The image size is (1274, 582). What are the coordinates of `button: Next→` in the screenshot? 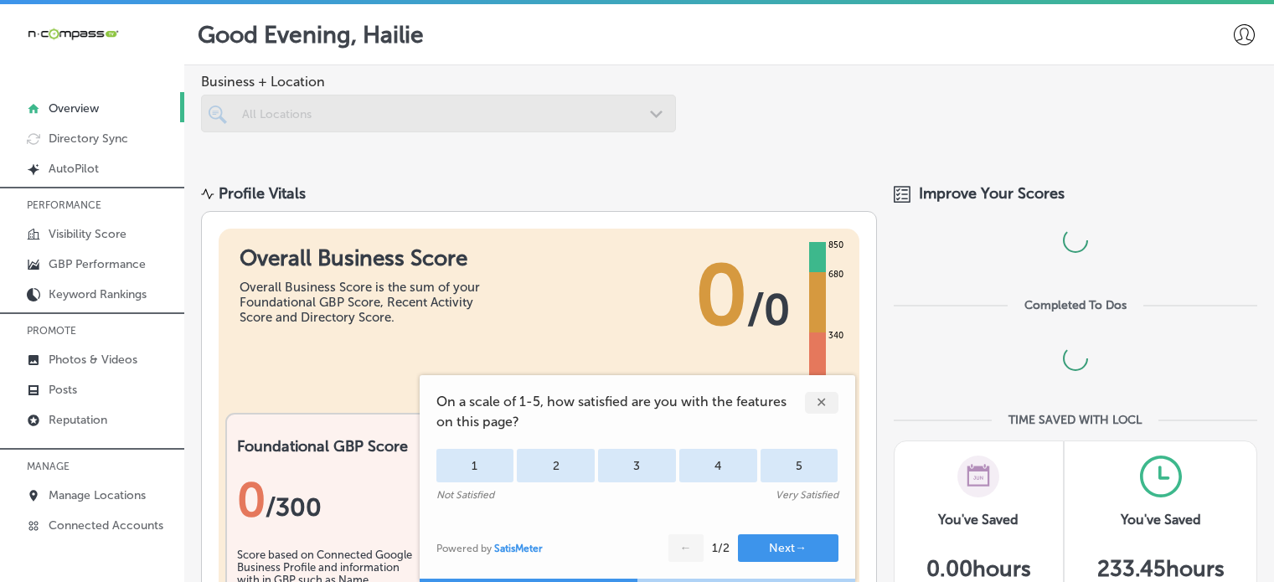 It's located at (788, 548).